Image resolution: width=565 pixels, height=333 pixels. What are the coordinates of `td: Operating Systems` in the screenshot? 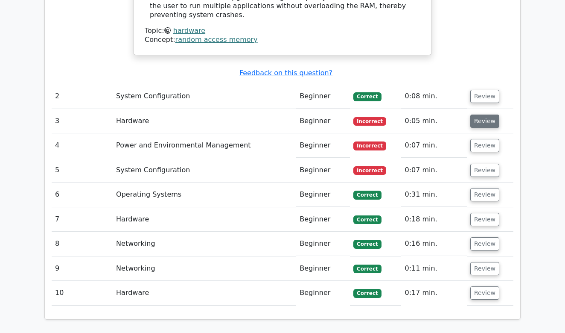 It's located at (205, 194).